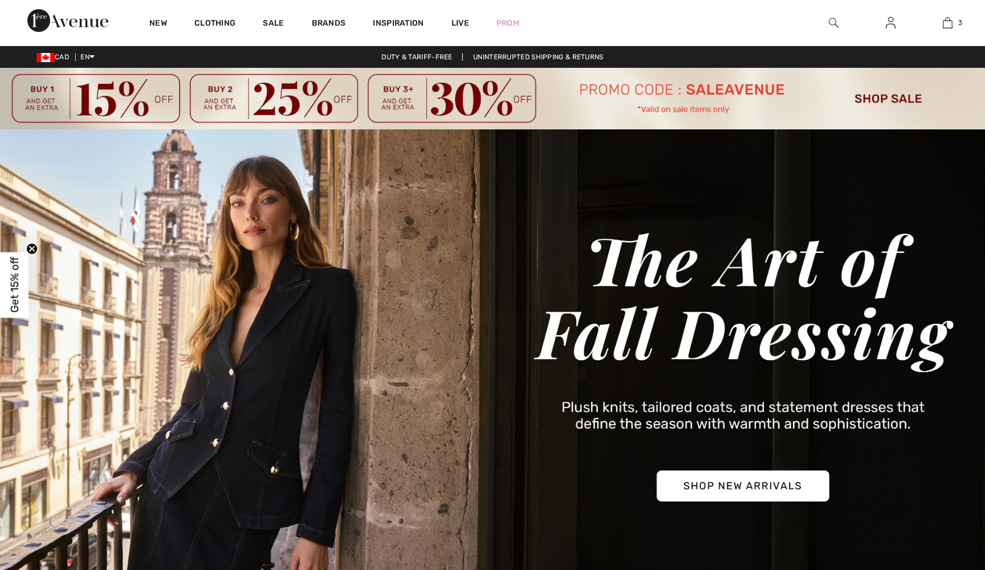  What do you see at coordinates (46, 58) in the screenshot?
I see `img: Canadian Dollar` at bounding box center [46, 58].